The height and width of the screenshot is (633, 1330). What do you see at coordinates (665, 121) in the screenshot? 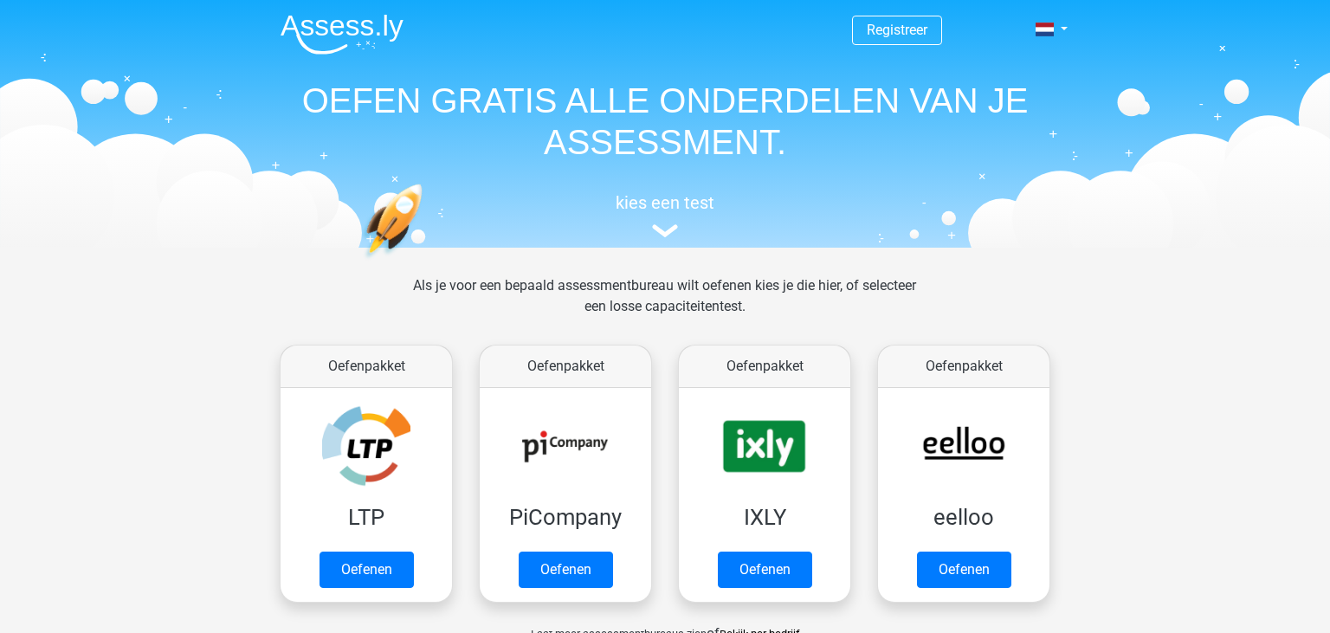
I see `h1: OEFEN GRATIS ALLE ONDERDELEN VAN JE ASSESSMENT.` at bounding box center [665, 121].